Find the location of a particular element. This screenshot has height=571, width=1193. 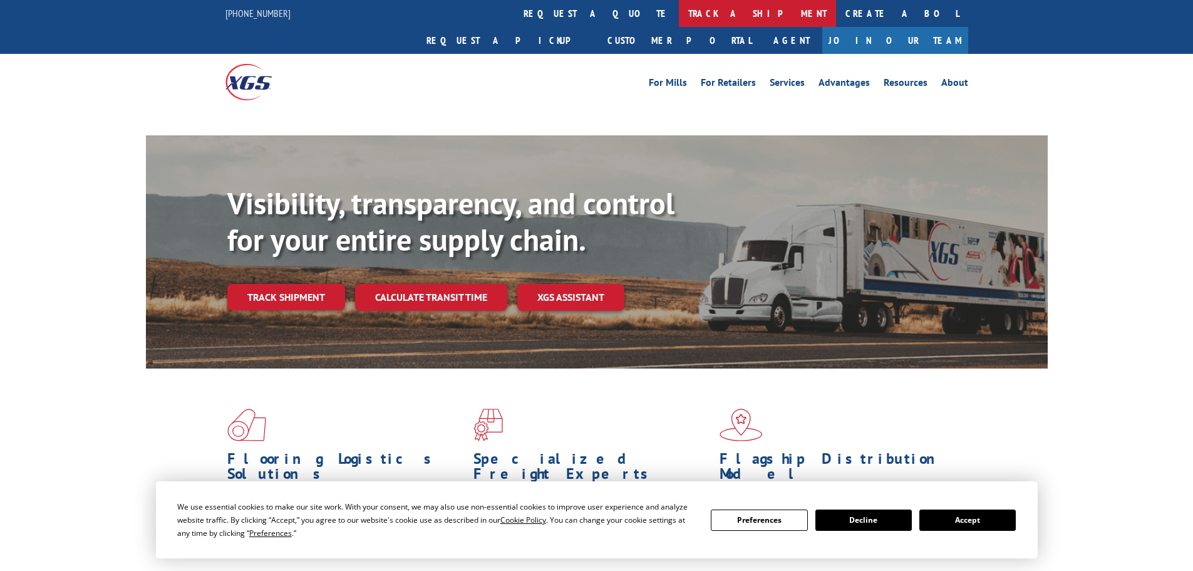

a: Track shipment is located at coordinates (286, 297).